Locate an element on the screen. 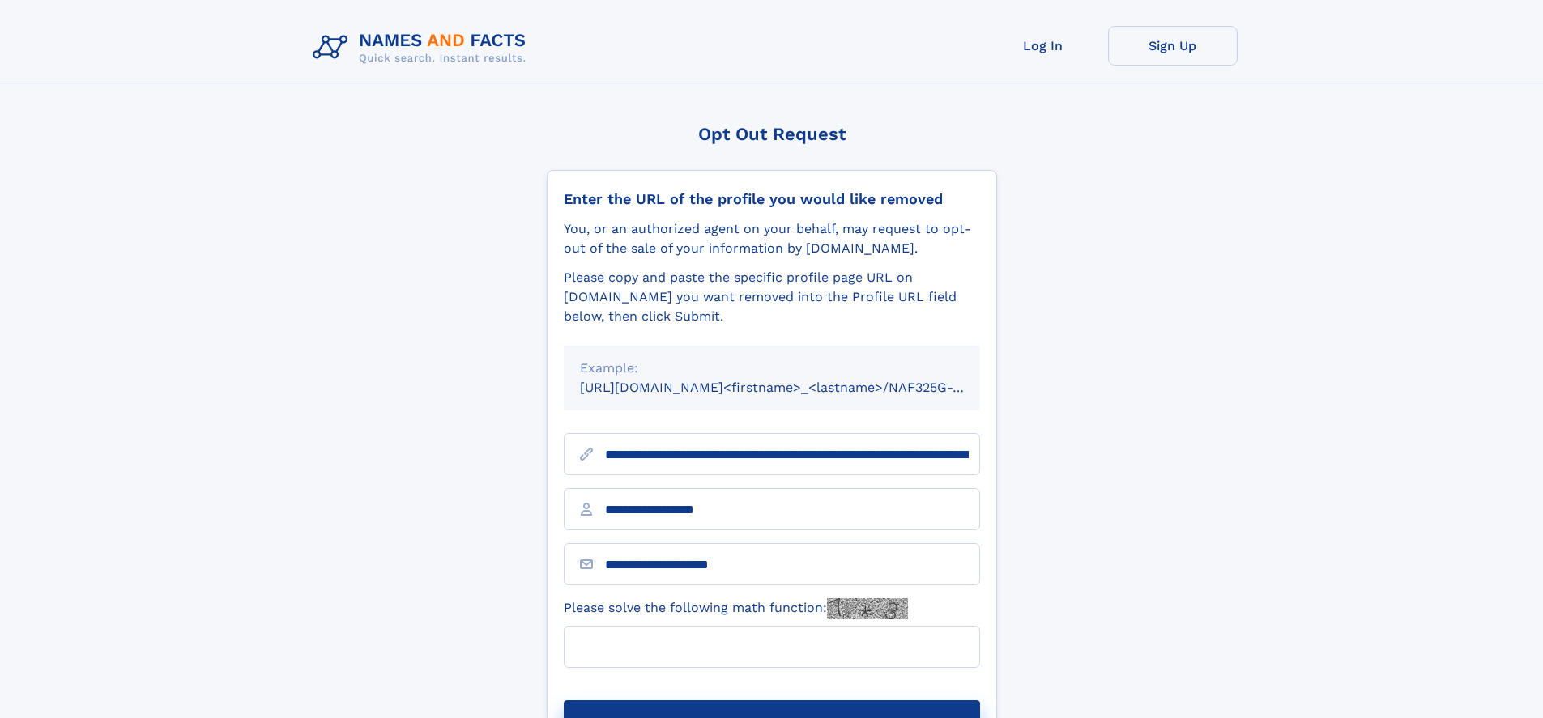  div: You, or an authorized agent on your behalf, may request to opt-out of the sale of your informatio... is located at coordinates (772, 239).